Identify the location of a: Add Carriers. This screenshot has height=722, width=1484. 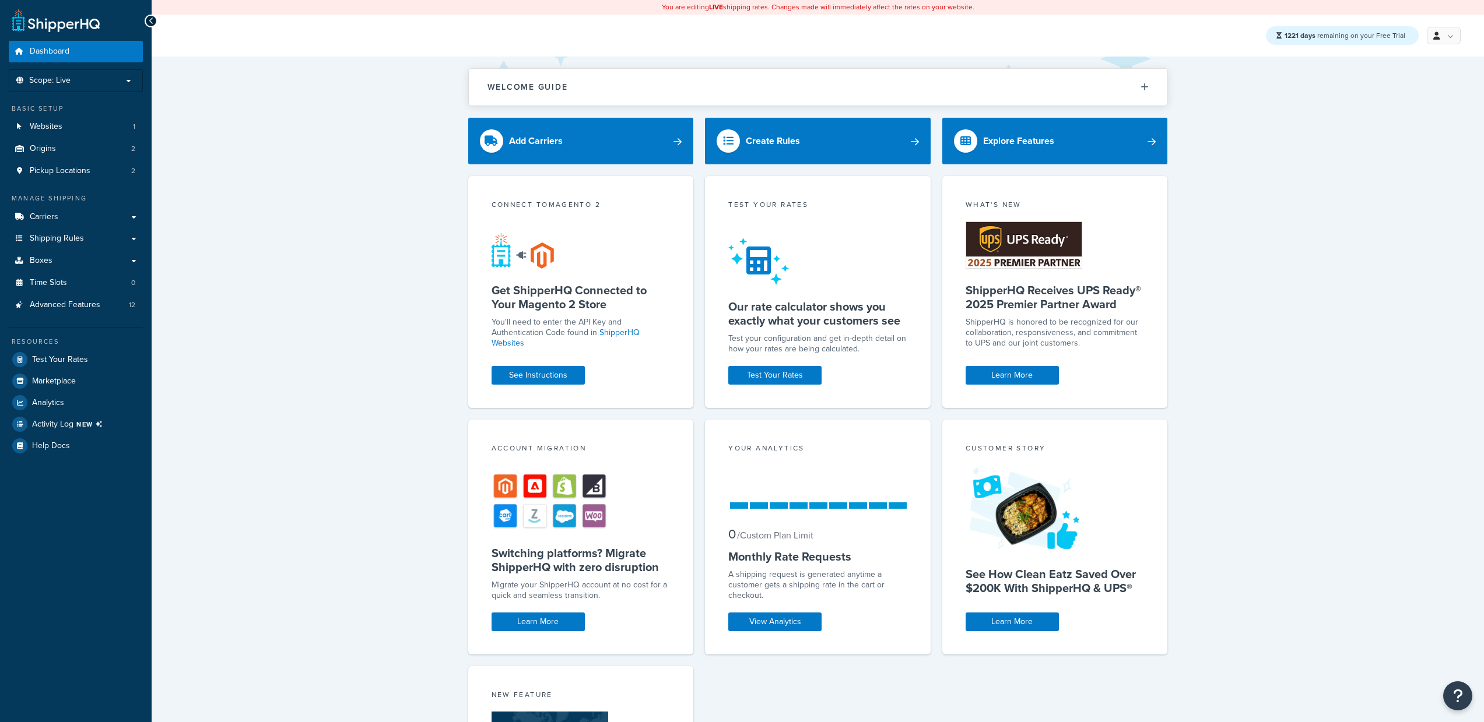
(581, 141).